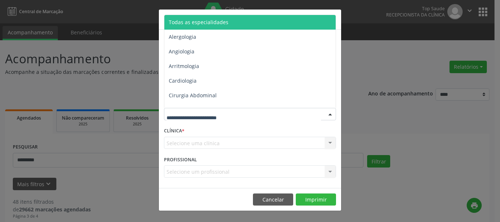 This screenshot has height=222, width=500. Describe the element at coordinates (184, 66) in the screenshot. I see `span: Arritmologia` at that location.